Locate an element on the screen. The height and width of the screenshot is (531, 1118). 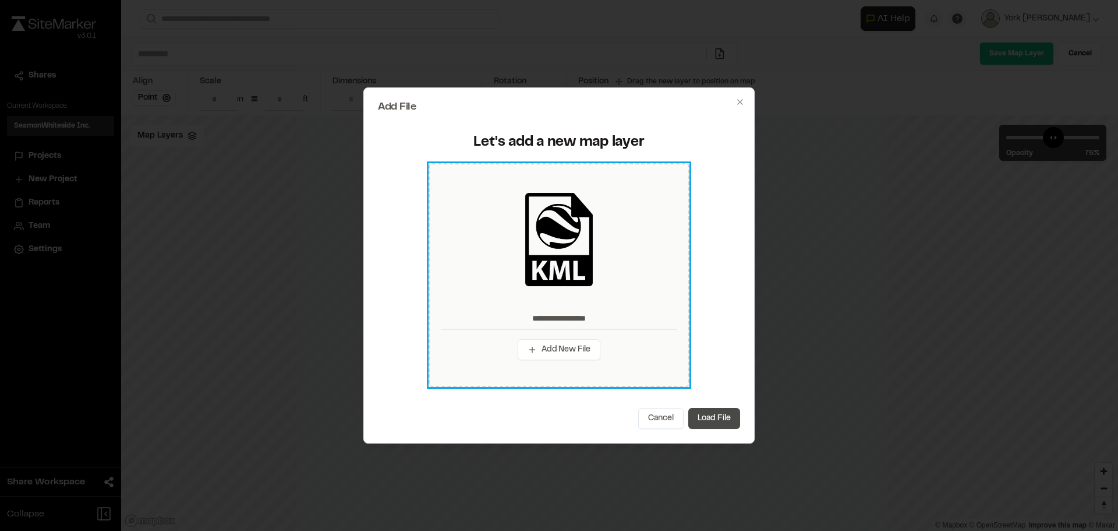
div: Add New File is located at coordinates (559, 275).